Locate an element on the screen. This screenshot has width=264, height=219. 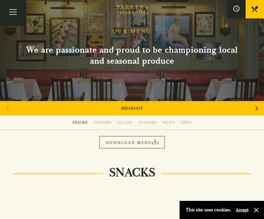
h2: SNACKS is located at coordinates (132, 172).